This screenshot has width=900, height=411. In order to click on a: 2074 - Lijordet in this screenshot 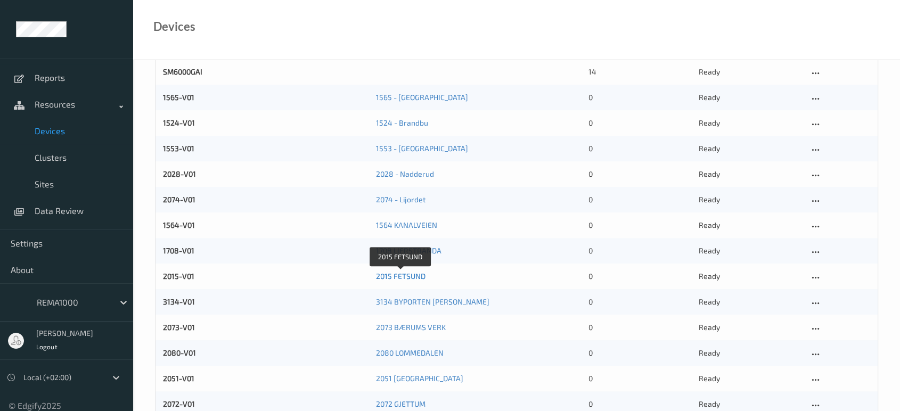, I will do `click(400, 199)`.